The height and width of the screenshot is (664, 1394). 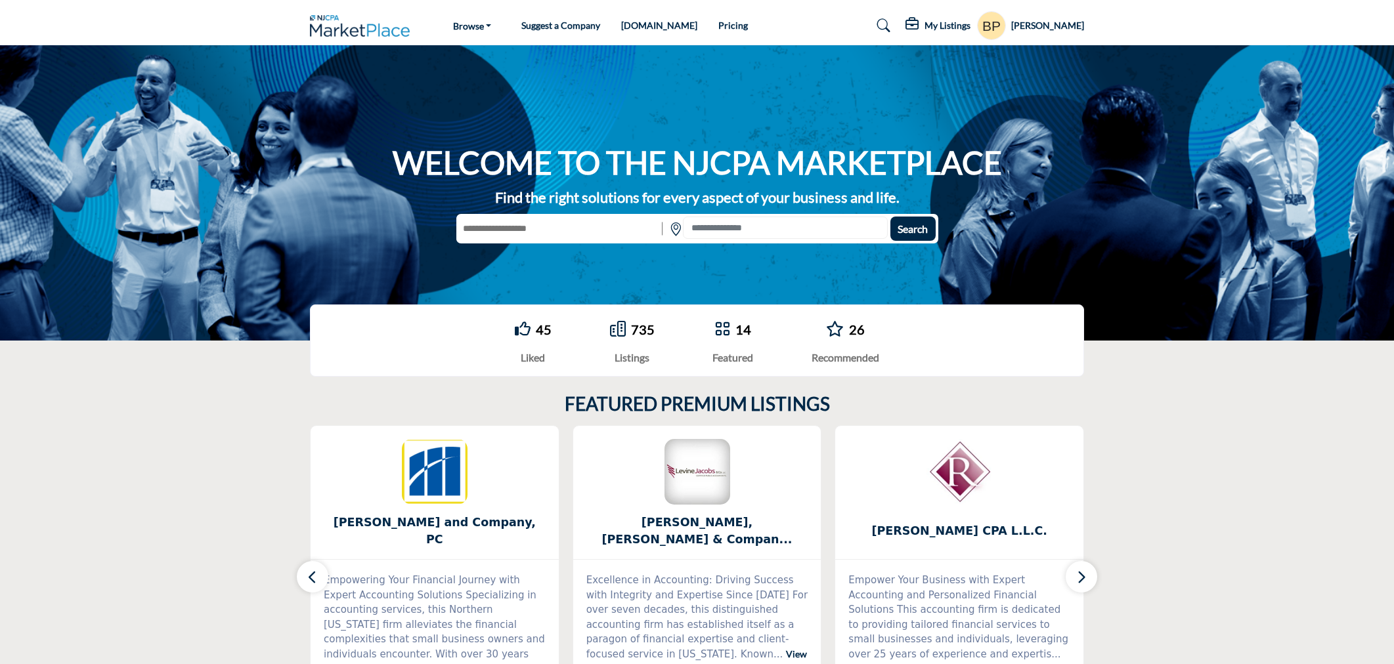 I want to click on a: Suggest a Company, so click(x=561, y=25).